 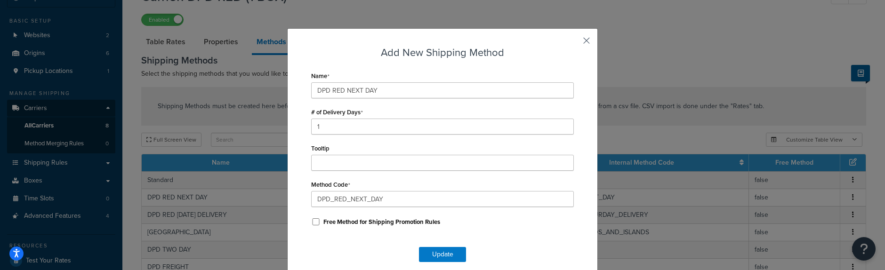 I want to click on button: Update, so click(x=442, y=255).